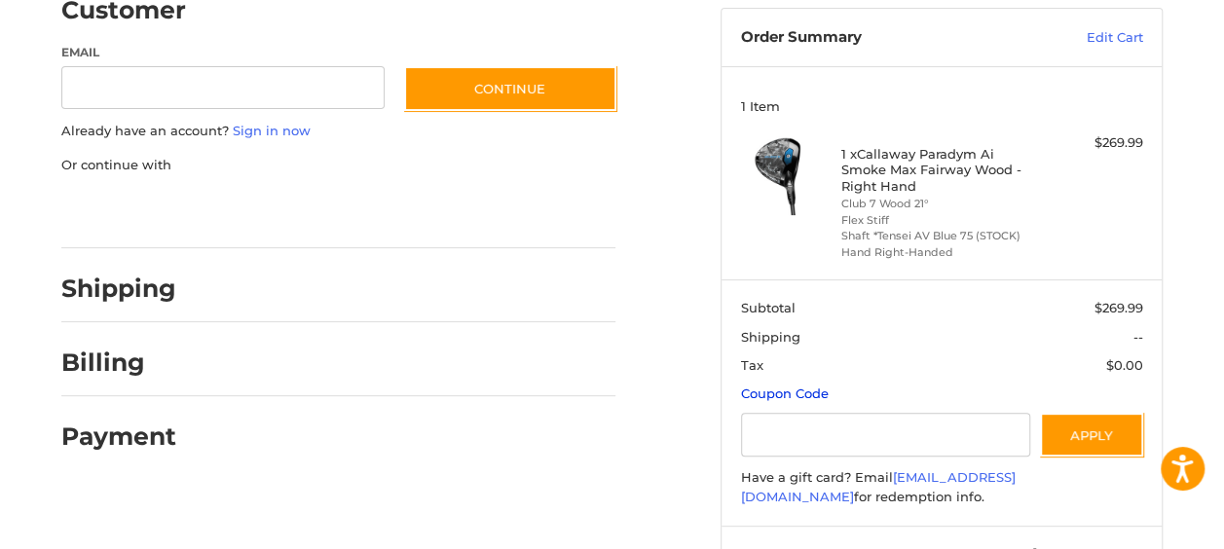  What do you see at coordinates (877, 38) in the screenshot?
I see `h3: Order Summary` at bounding box center [877, 38].